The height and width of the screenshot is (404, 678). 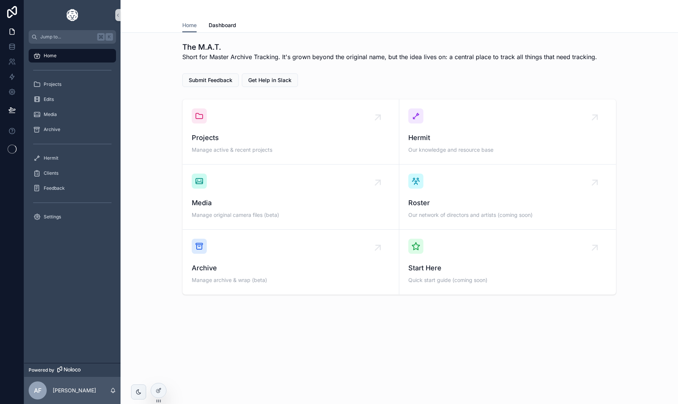 What do you see at coordinates (72, 114) in the screenshot?
I see `a: Media` at bounding box center [72, 114].